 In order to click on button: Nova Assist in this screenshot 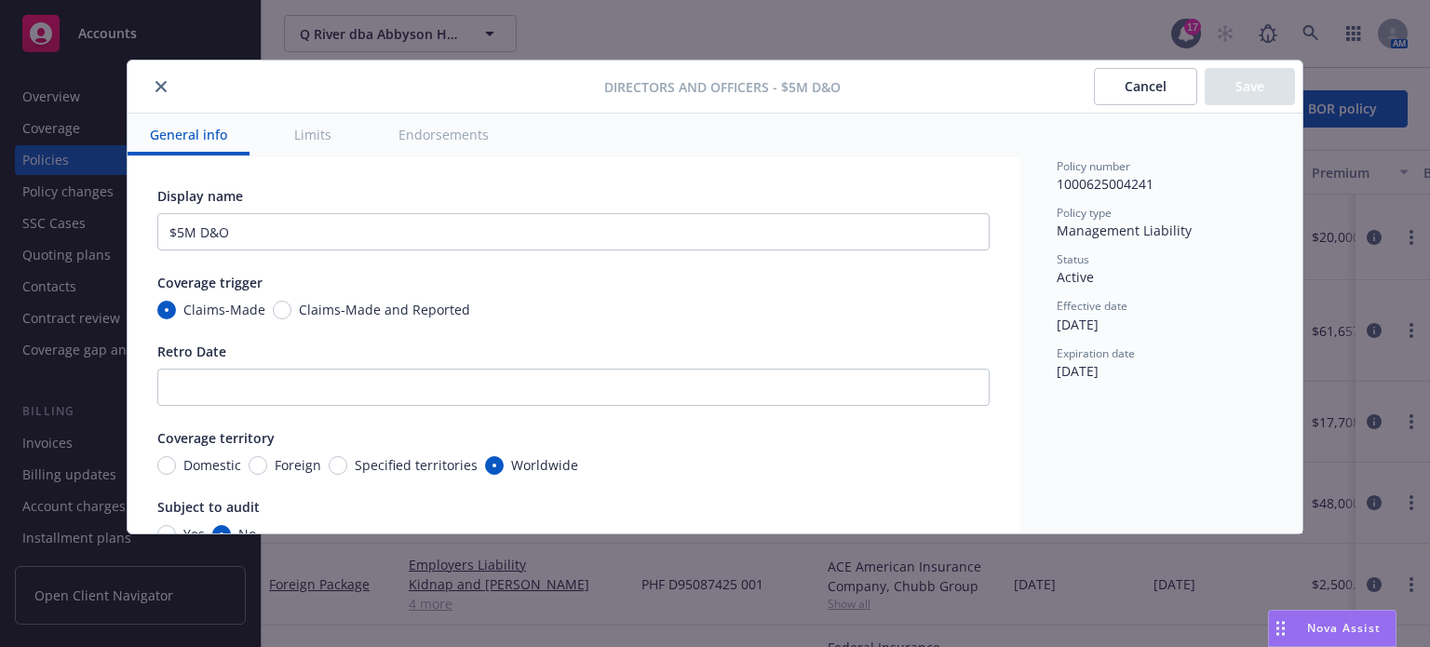, I will do `click(1332, 628)`.